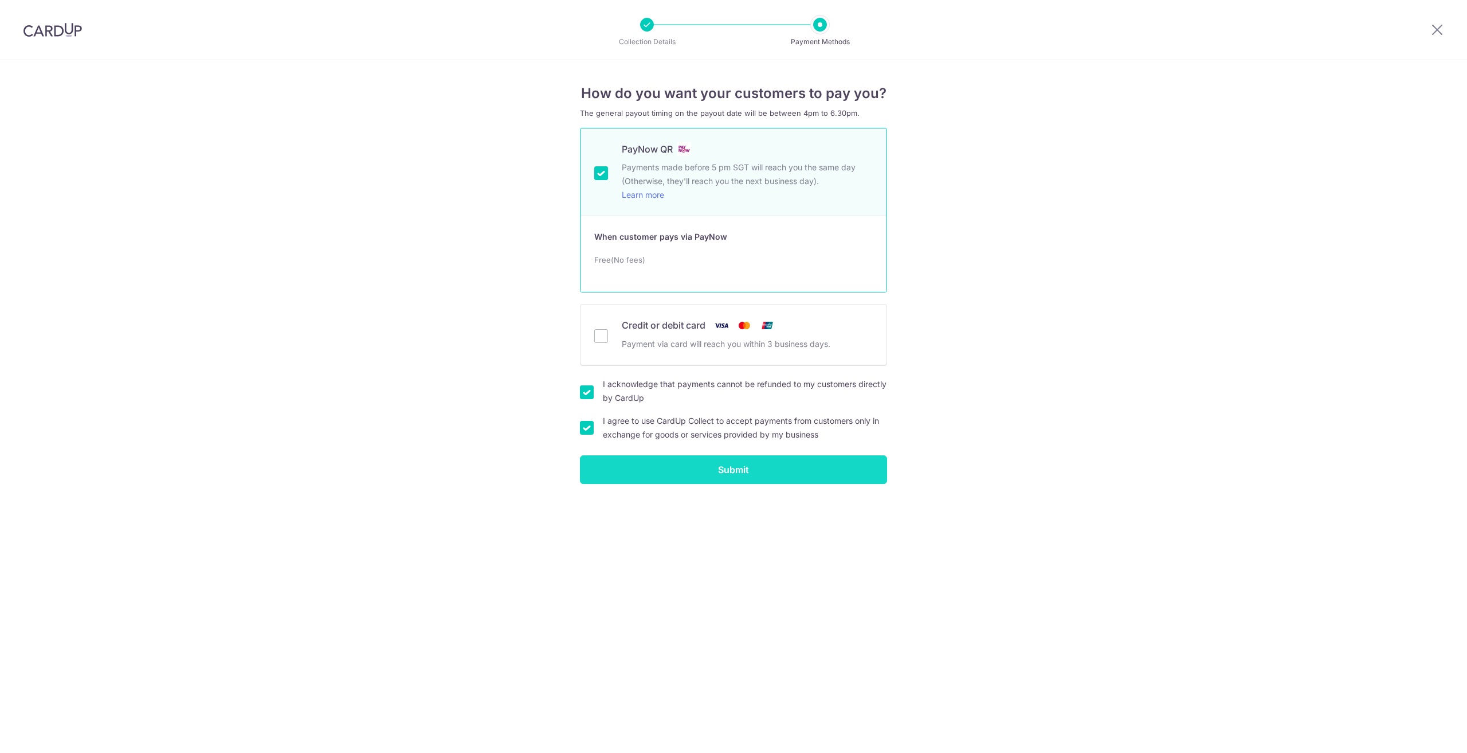 The width and height of the screenshot is (1467, 753). What do you see at coordinates (643, 194) in the screenshot?
I see `a: Learn more` at bounding box center [643, 194].